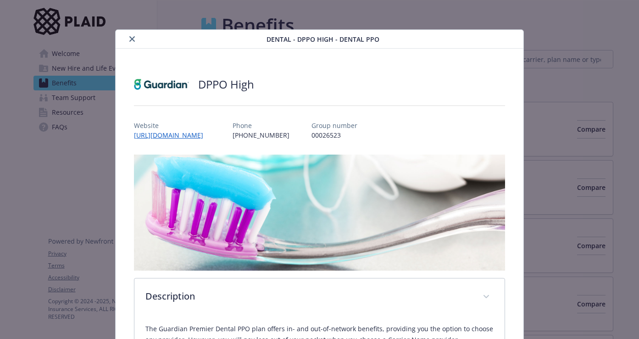 The width and height of the screenshot is (639, 339). I want to click on h2: DPPO High, so click(226, 84).